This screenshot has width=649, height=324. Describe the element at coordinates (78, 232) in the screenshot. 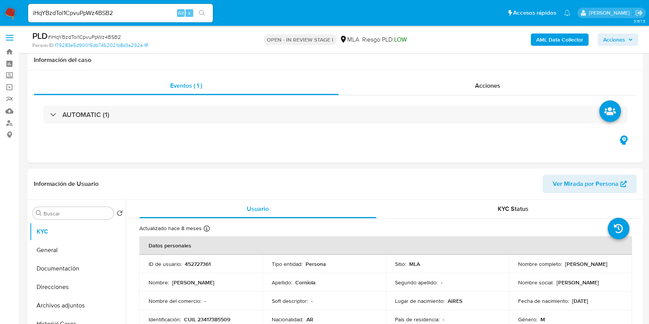

I see `button: KYC` at that location.